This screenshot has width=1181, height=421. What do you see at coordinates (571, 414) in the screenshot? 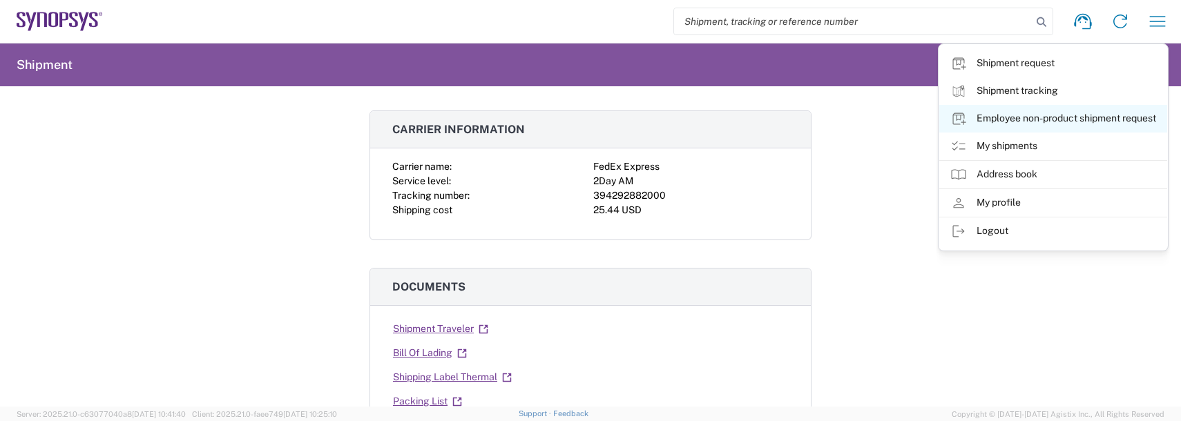
I see `a: Feedback` at bounding box center [571, 414].